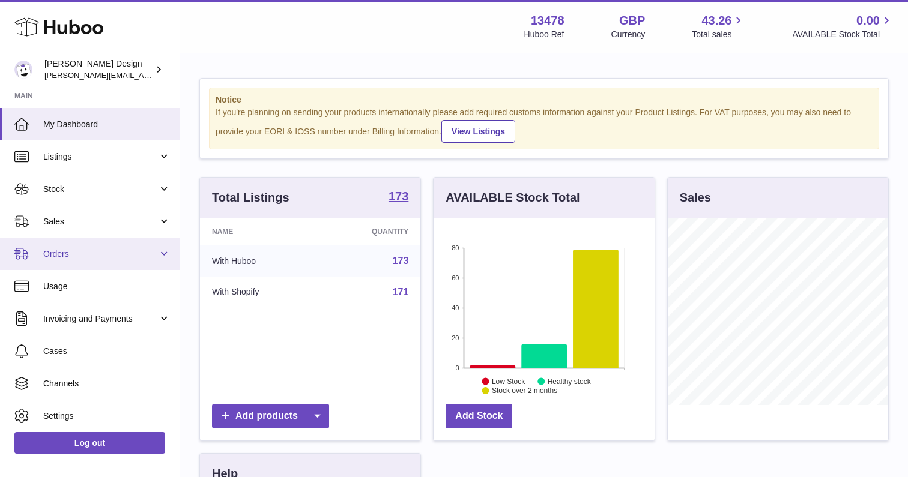 Image resolution: width=908 pixels, height=477 pixels. I want to click on div: Currency, so click(628, 34).